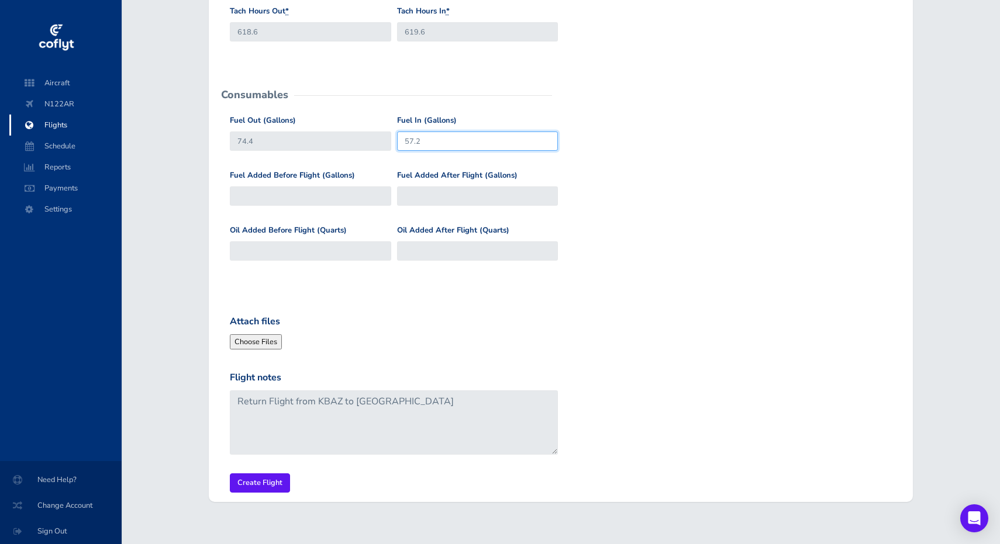 This screenshot has width=1000, height=544. Describe the element at coordinates (288, 230) in the screenshot. I see `label: Oil Added Before Flight (Quarts)` at that location.